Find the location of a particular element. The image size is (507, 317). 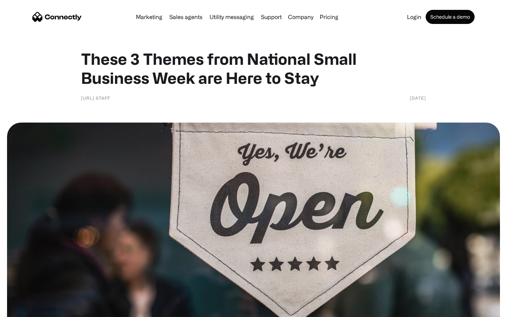

a: Sales agents is located at coordinates (186, 17).